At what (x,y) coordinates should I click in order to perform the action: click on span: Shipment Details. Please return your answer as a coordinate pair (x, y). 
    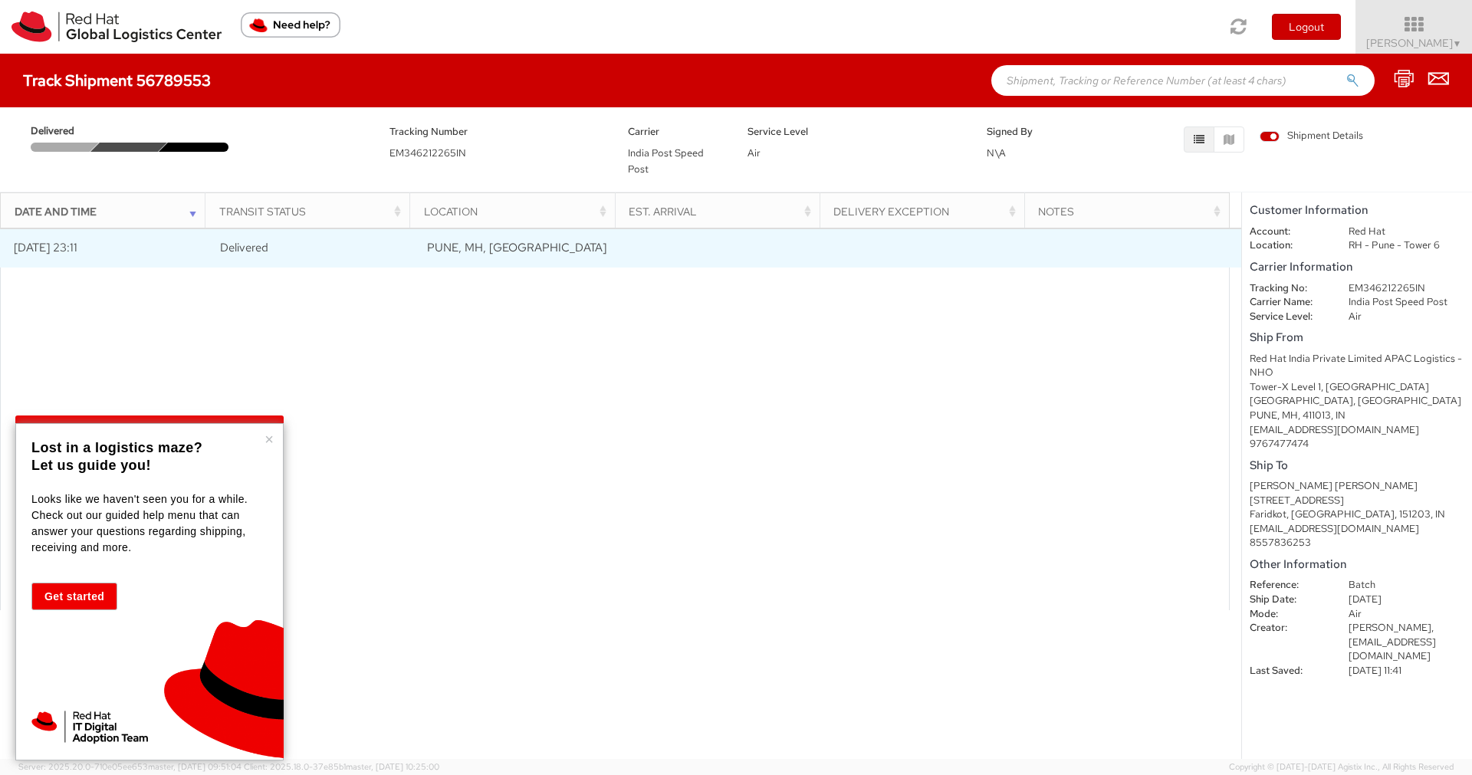
    Looking at the image, I should click on (1311, 136).